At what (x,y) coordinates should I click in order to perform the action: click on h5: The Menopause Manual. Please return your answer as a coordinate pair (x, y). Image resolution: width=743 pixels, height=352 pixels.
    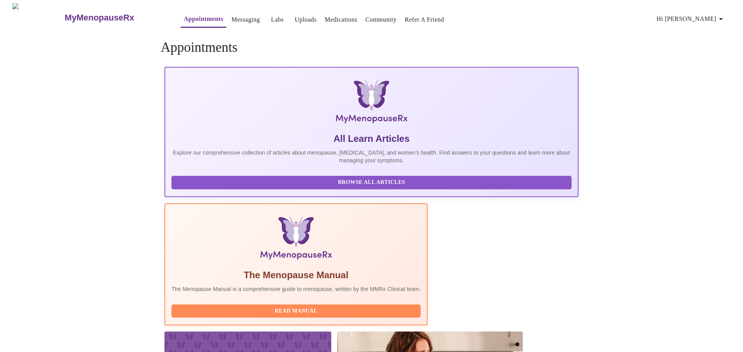
    Looking at the image, I should click on (296, 275).